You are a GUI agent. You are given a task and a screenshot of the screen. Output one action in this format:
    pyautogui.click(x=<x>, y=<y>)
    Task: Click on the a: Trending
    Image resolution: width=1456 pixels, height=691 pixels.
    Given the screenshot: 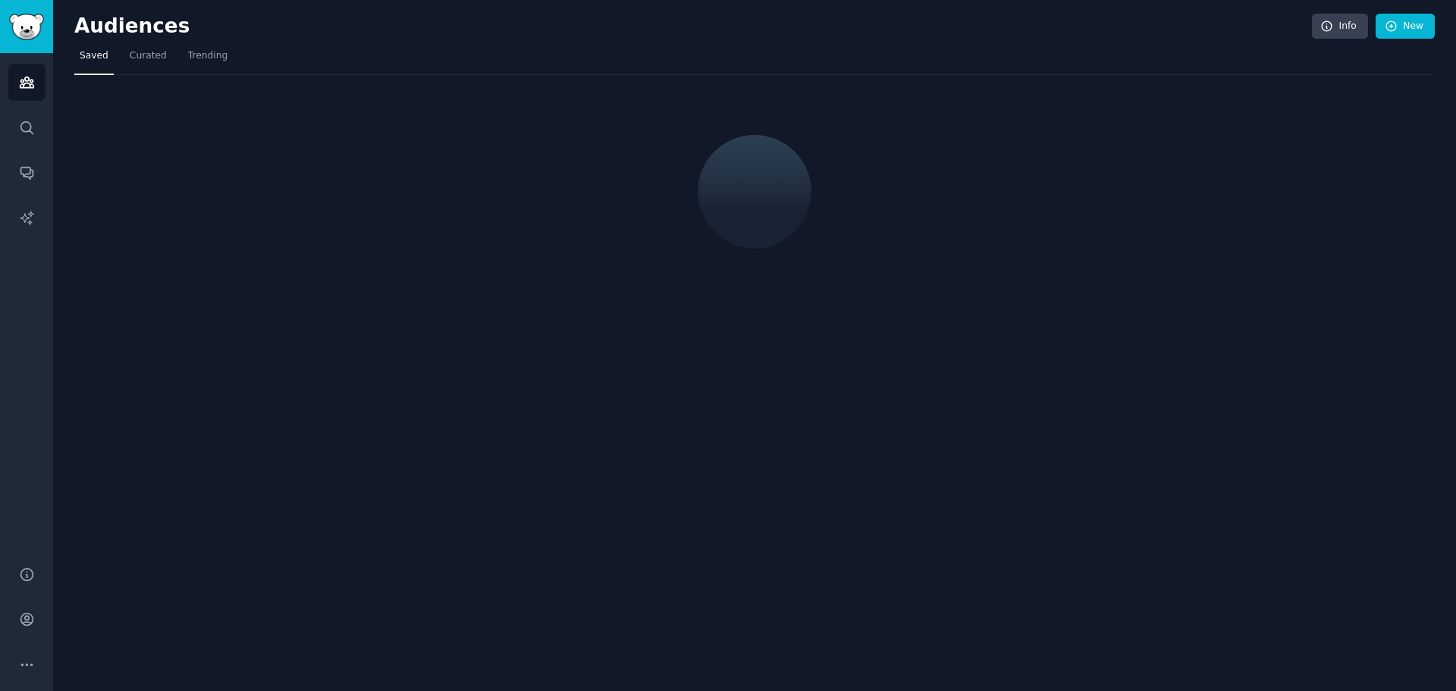 What is the action you would take?
    pyautogui.click(x=208, y=59)
    